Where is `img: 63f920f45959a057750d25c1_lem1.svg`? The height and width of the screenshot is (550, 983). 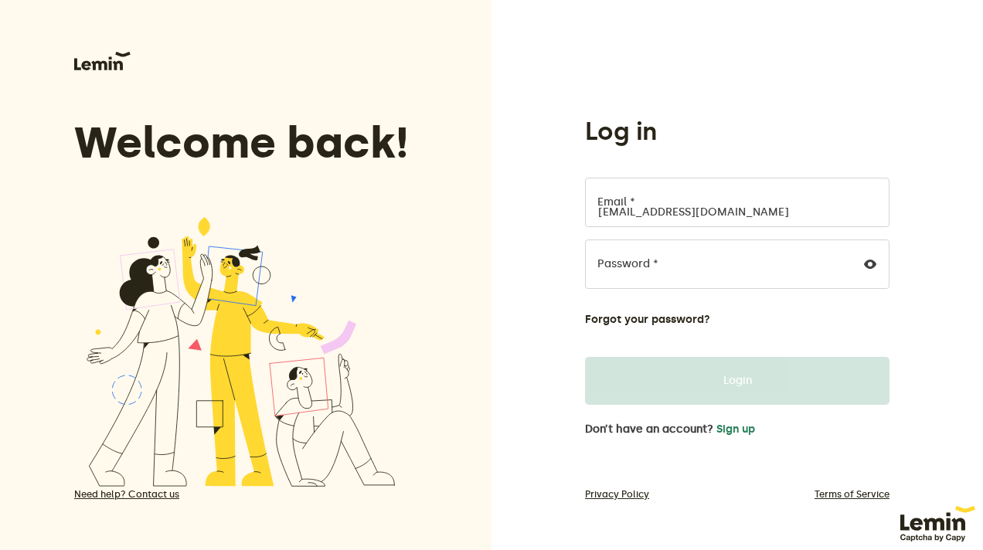 img: 63f920f45959a057750d25c1_lem1.svg is located at coordinates (937, 524).